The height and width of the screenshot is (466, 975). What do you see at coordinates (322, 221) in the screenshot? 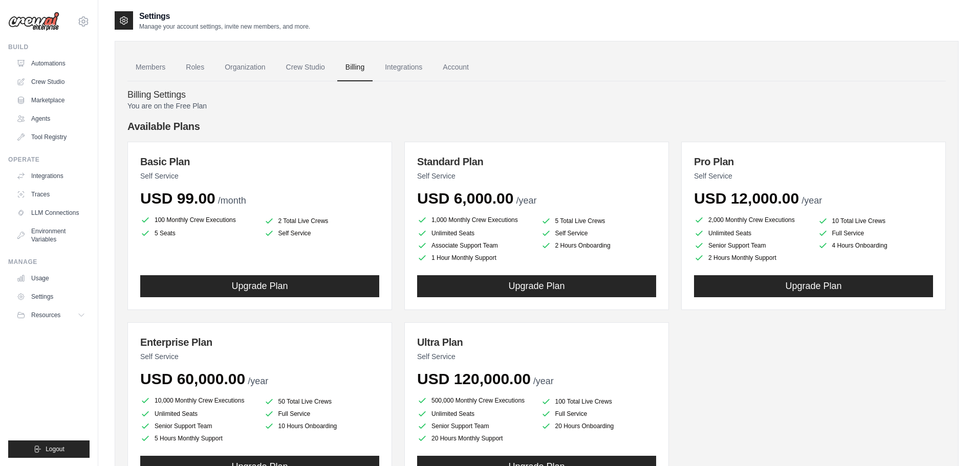
I see `li: 2 Total Live Crews` at bounding box center [322, 221].